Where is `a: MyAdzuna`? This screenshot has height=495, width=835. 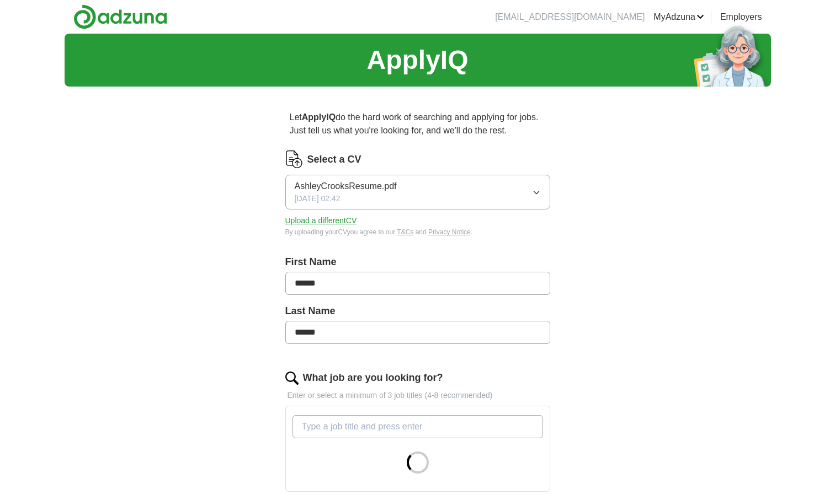 a: MyAdzuna is located at coordinates (679, 17).